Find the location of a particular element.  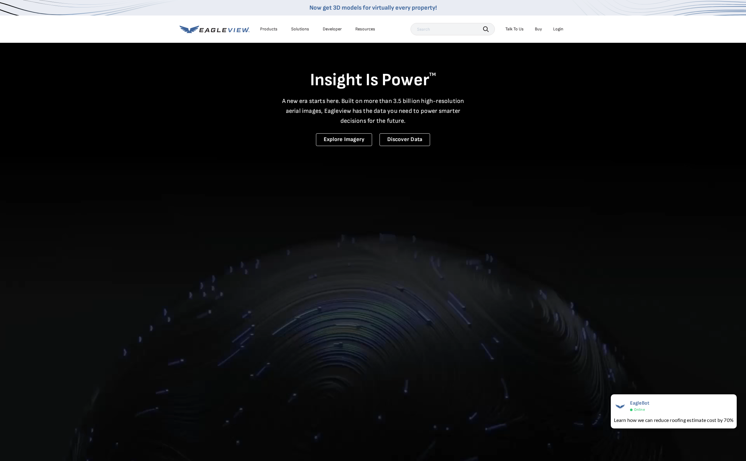

div: Solutions is located at coordinates (300, 29).